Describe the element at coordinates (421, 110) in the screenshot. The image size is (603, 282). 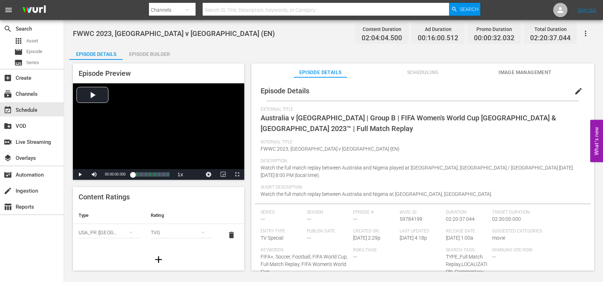
I see `span: External Title` at that location.